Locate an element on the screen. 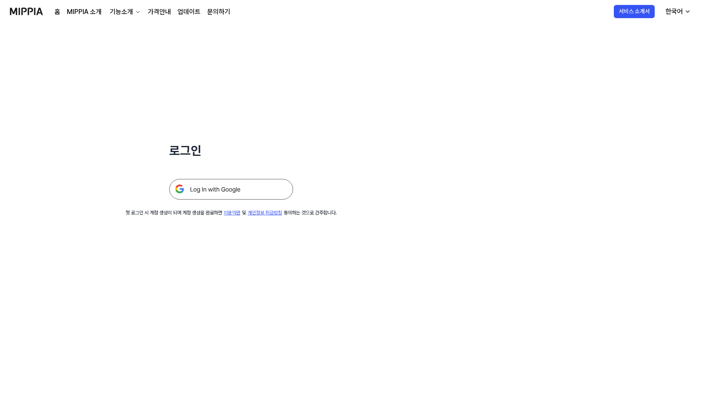 The width and height of the screenshot is (710, 395). button: 기능소개 is located at coordinates (125, 12).